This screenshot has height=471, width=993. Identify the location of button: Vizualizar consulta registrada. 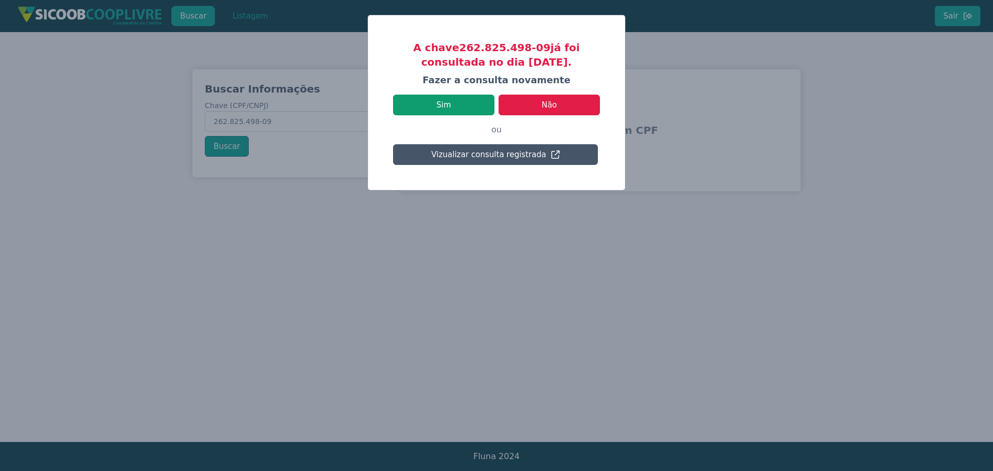
(496, 155).